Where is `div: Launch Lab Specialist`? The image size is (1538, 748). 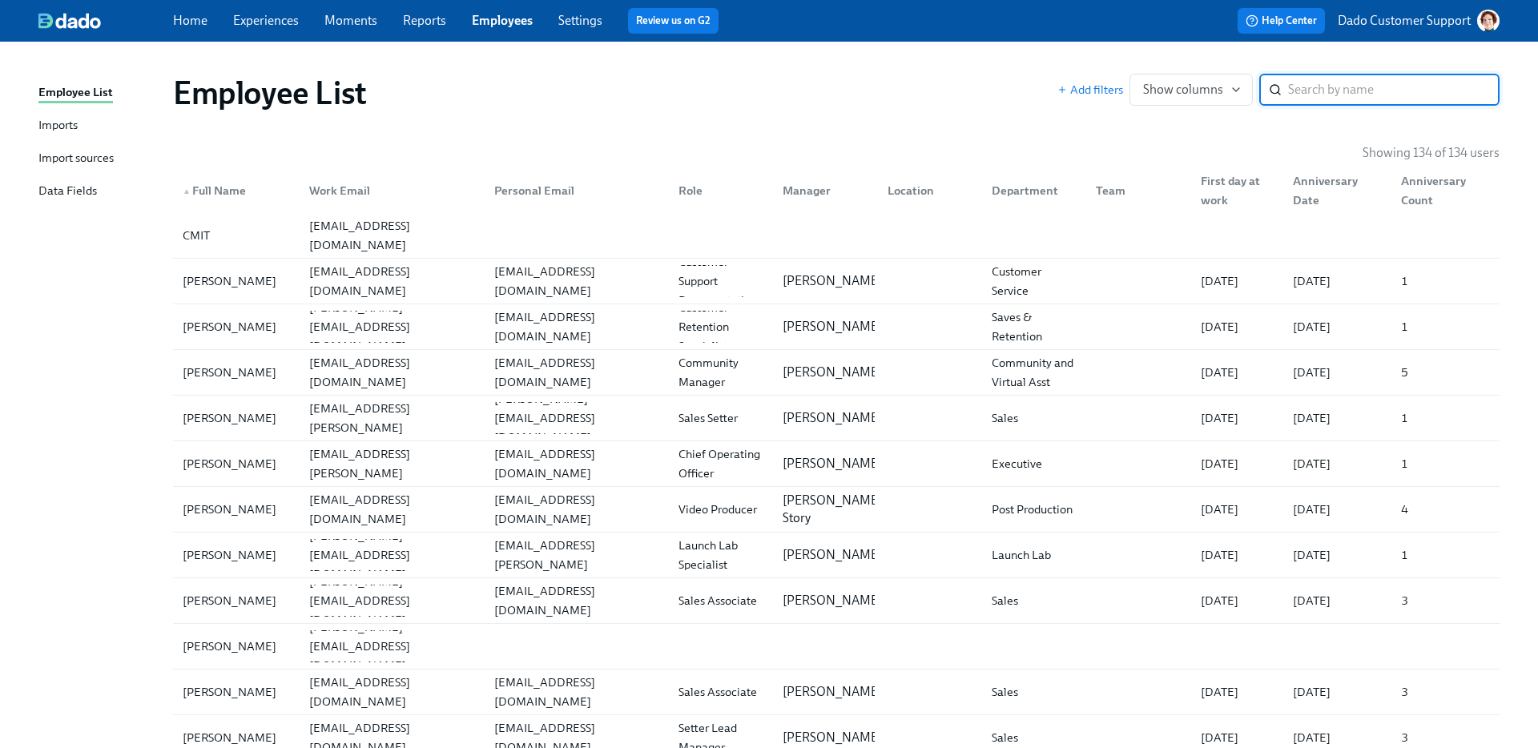 div: Launch Lab Specialist is located at coordinates (721, 555).